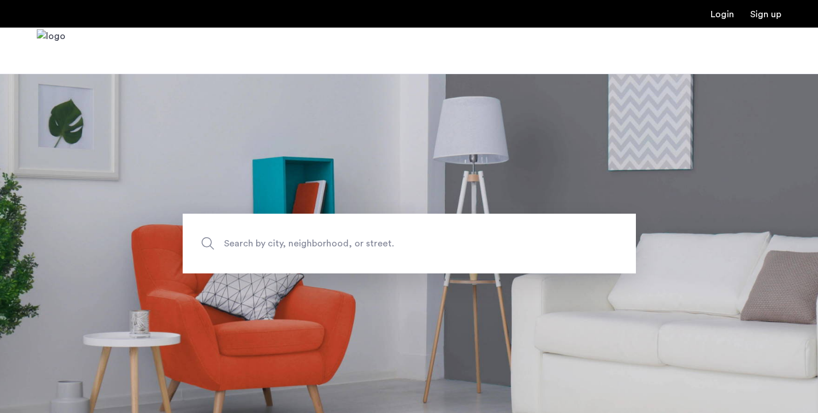 The height and width of the screenshot is (413, 818). I want to click on a: Login, so click(722, 14).